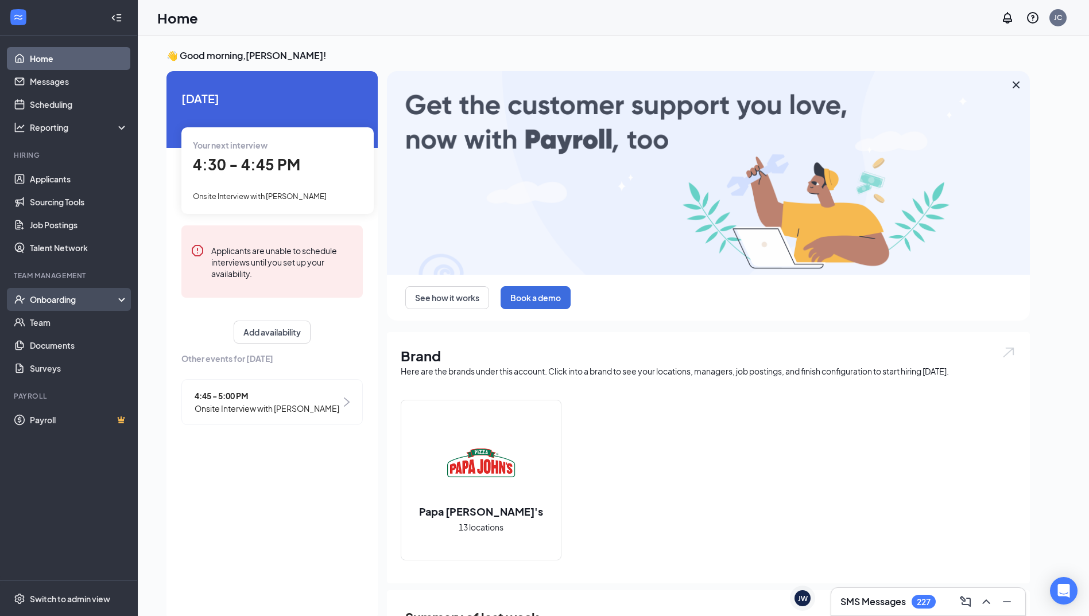 The image size is (1089, 616). Describe the element at coordinates (923, 602) in the screenshot. I see `div: 227` at that location.